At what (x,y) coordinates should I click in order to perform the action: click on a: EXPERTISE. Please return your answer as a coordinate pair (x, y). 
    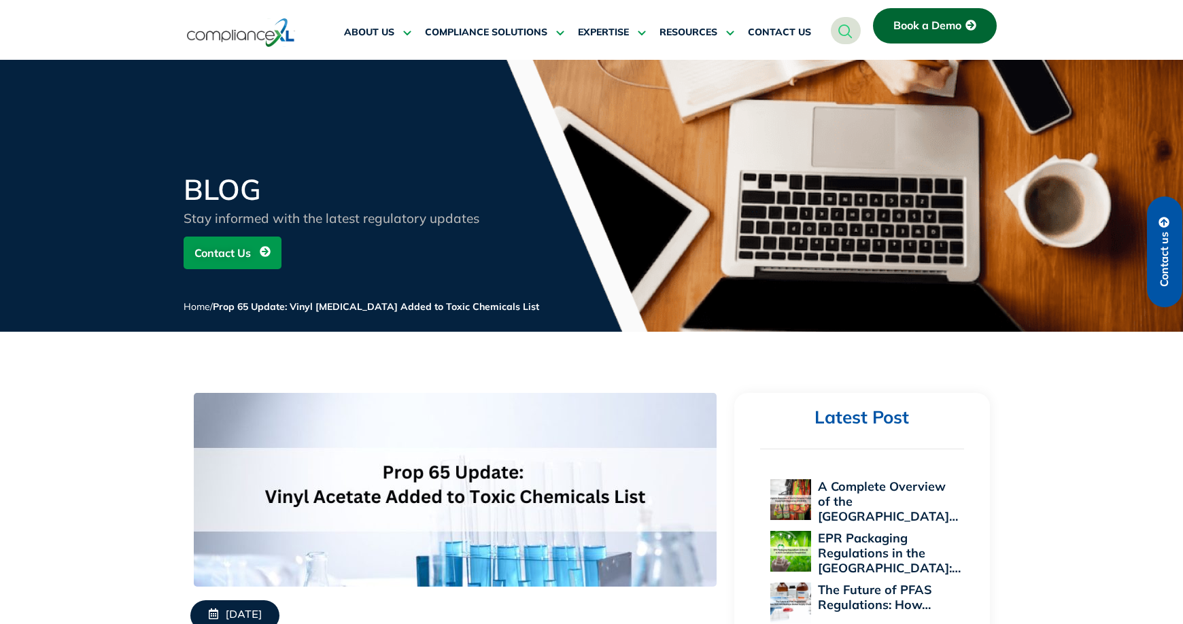
    Looking at the image, I should click on (612, 33).